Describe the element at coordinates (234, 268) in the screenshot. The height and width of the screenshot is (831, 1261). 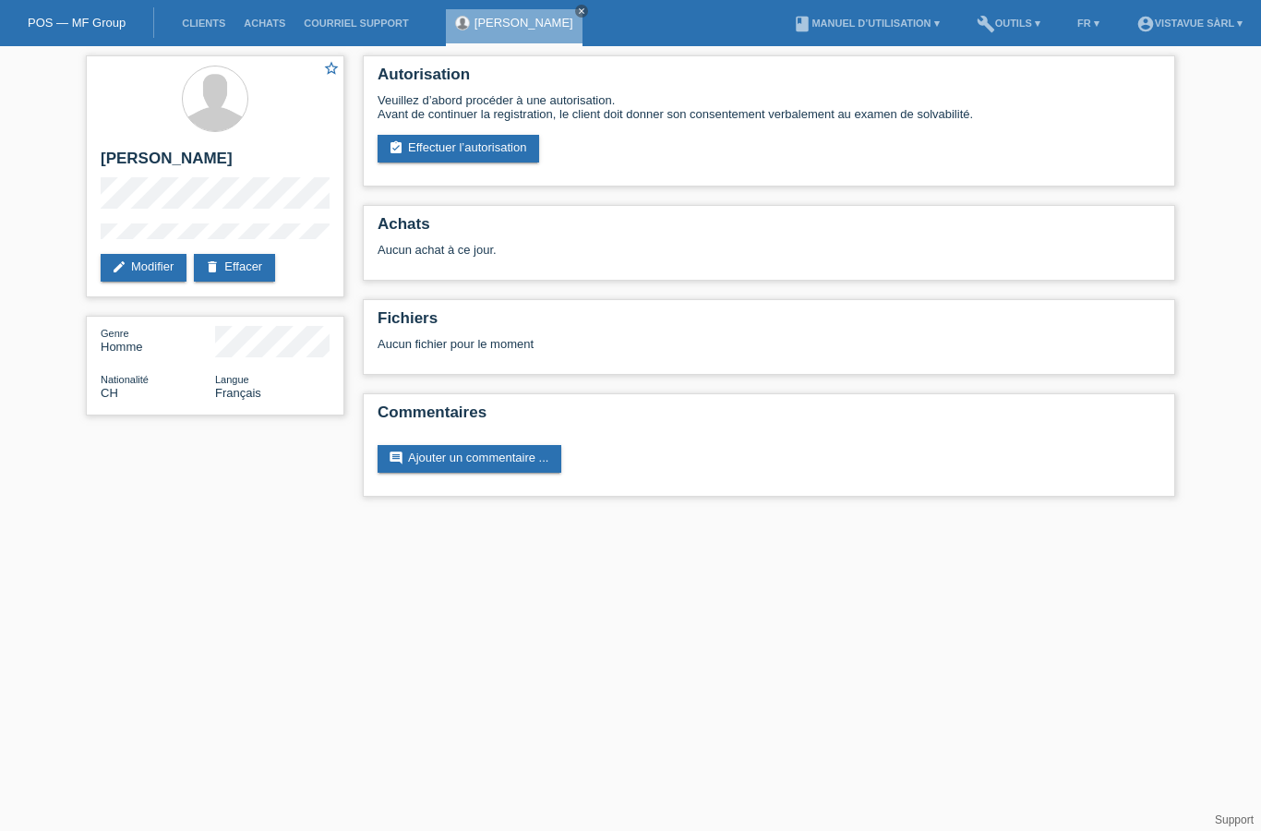
I see `a: deleteEffacer` at that location.